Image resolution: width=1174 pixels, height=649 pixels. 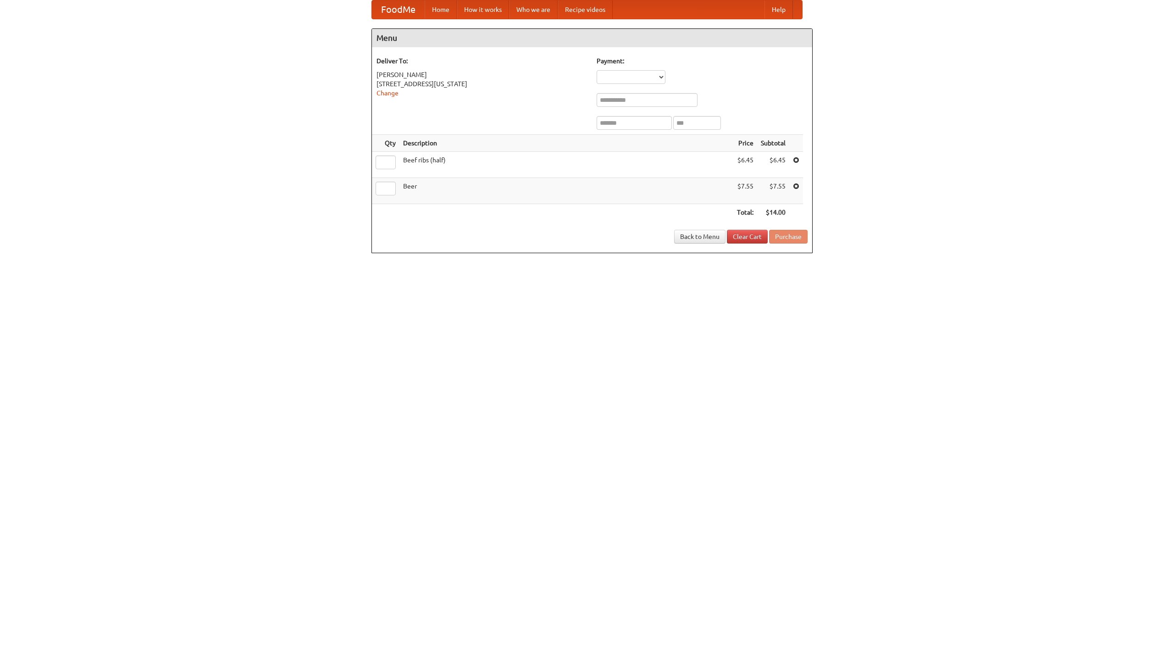 What do you see at coordinates (534, 10) in the screenshot?
I see `a: Who we are` at bounding box center [534, 10].